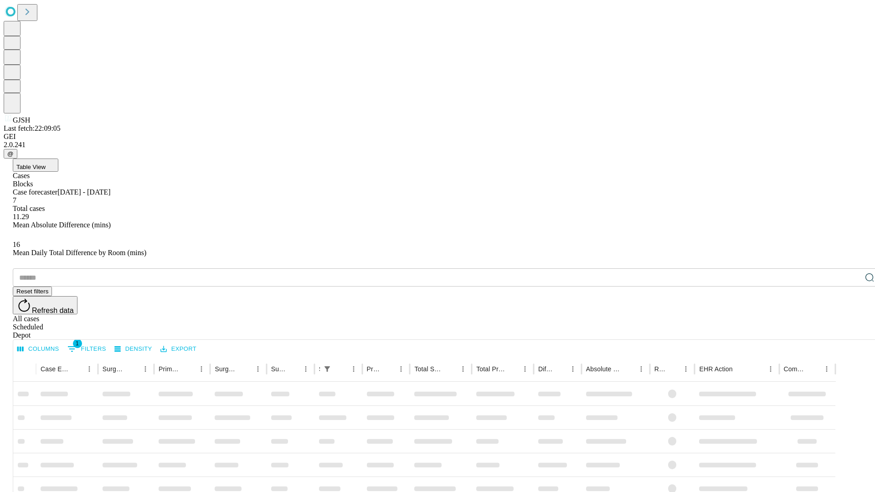 The image size is (875, 492). Describe the element at coordinates (55, 369) in the screenshot. I see `div: Case Epic Id` at that location.